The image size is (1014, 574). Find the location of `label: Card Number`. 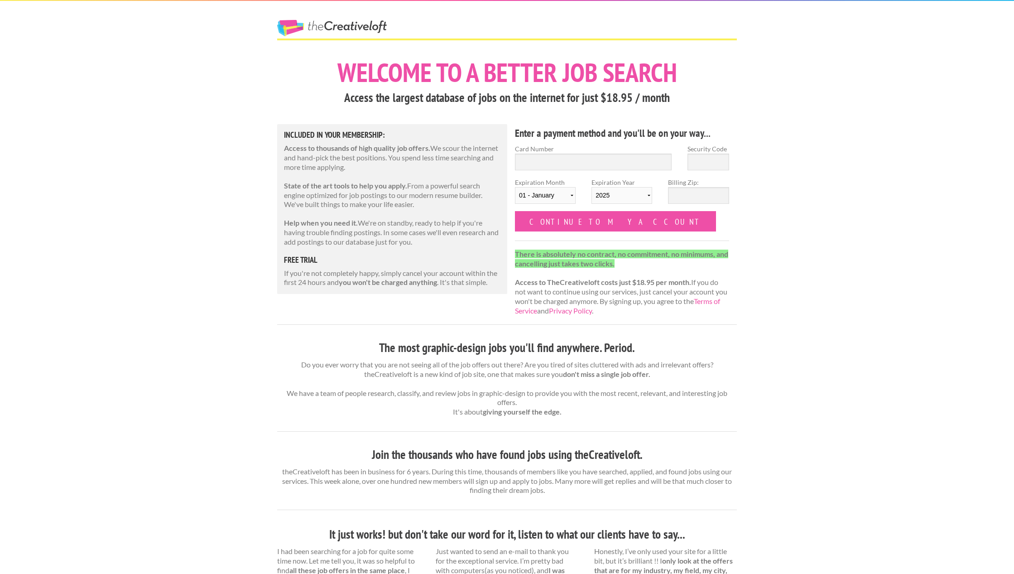

label: Card Number is located at coordinates (593, 149).